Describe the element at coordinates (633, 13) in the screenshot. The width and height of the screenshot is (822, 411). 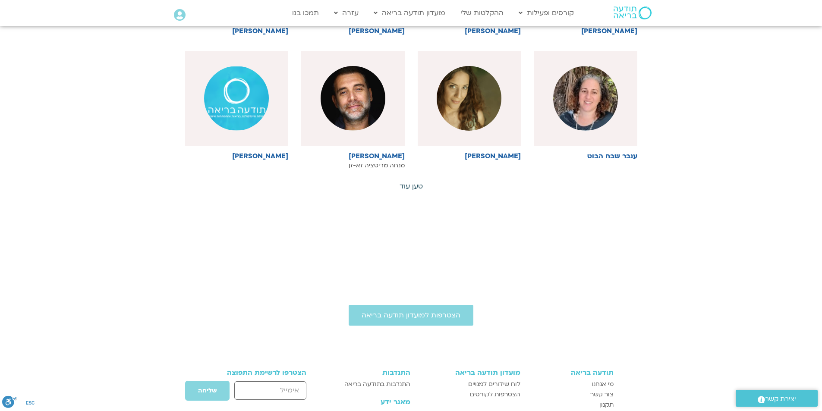
I see `img: תודעה בריאה` at that location.